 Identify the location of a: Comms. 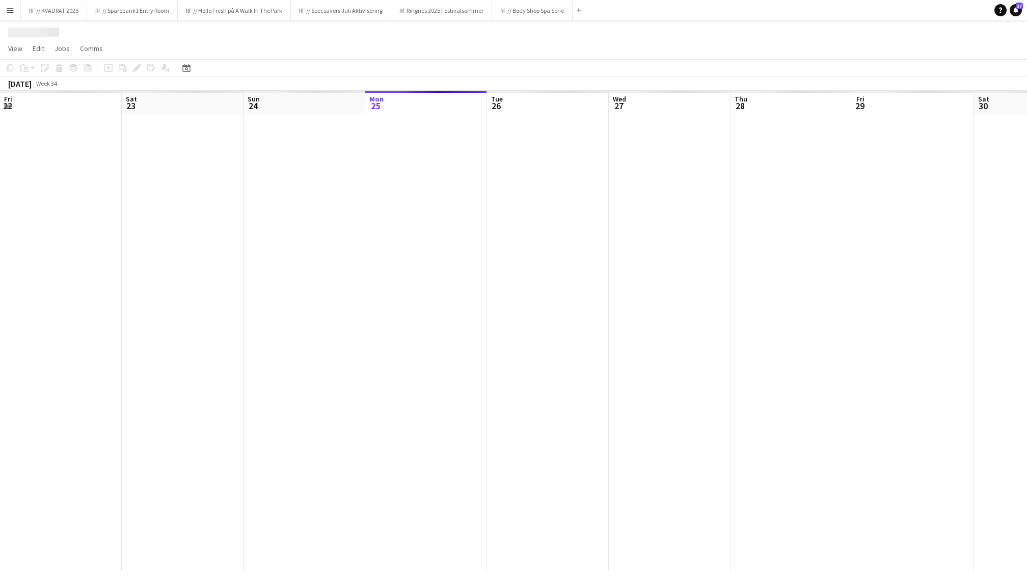
(91, 48).